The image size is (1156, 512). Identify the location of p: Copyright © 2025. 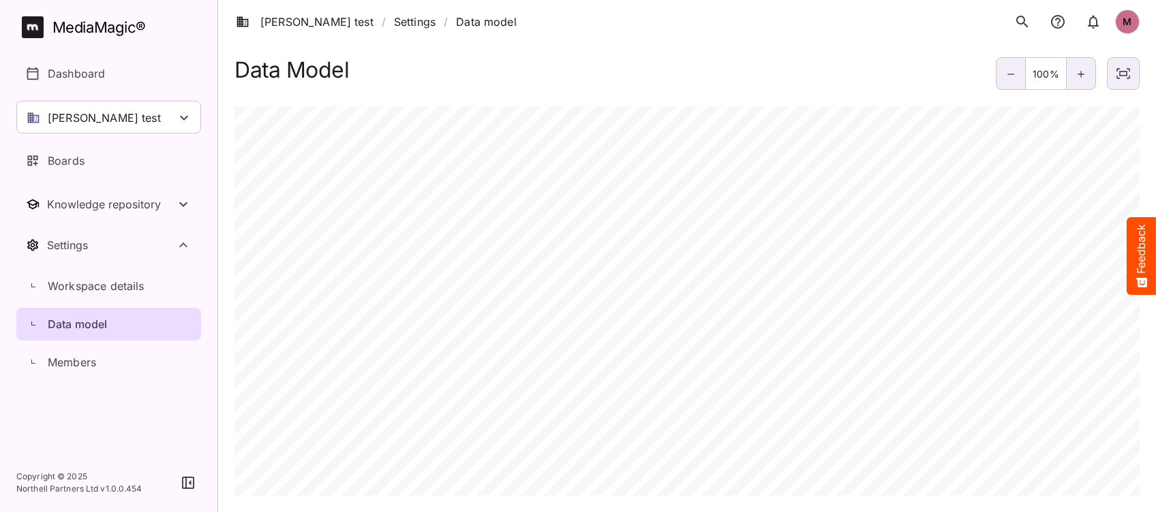
(79, 477).